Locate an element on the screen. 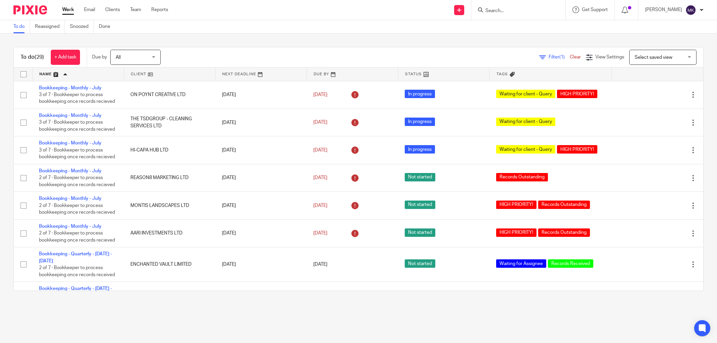 The height and width of the screenshot is (343, 717). a: + Add task is located at coordinates (65, 57).